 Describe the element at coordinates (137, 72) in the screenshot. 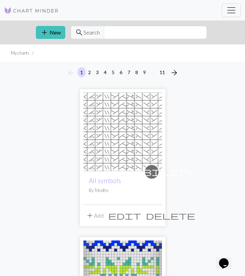

I see `button: 8` at that location.